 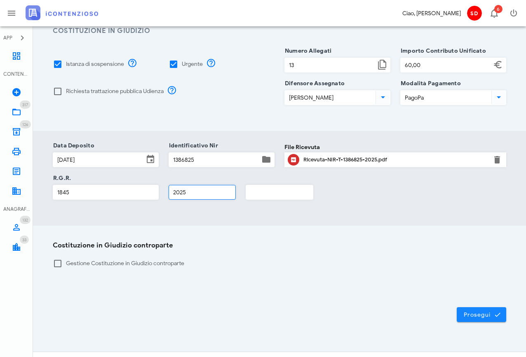 What do you see at coordinates (494, 13) in the screenshot?
I see `button: Distintivo` at bounding box center [494, 13].